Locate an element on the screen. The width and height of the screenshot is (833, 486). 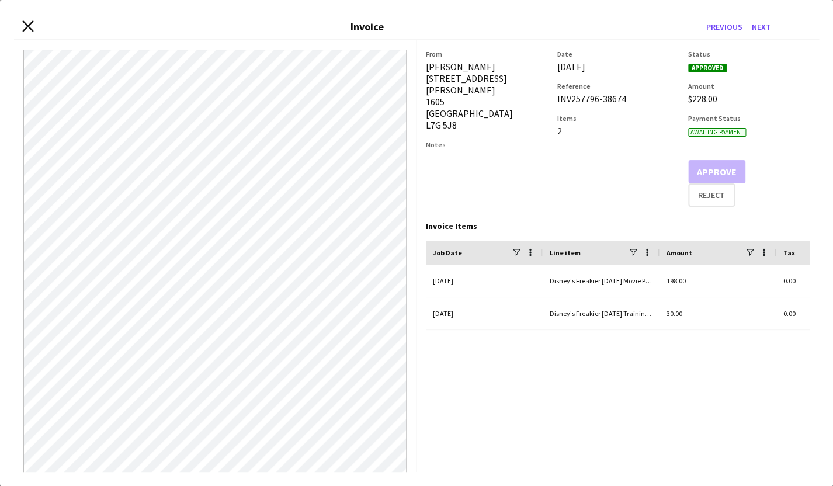
div: $228.00 is located at coordinates (748, 99).